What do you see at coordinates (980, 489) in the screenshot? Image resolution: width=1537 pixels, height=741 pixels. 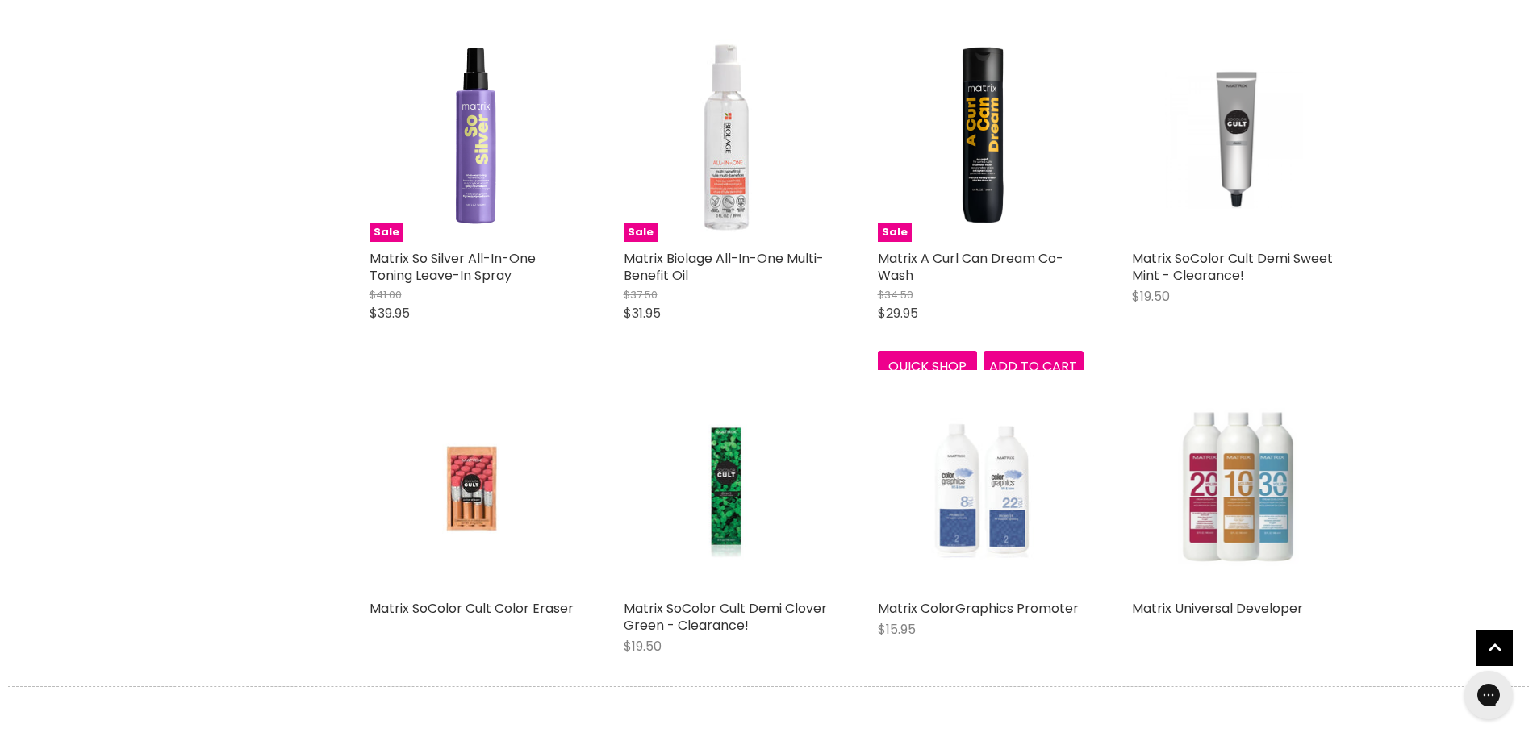 I see `img: Matrix ColorGraphics Promoter` at bounding box center [980, 489].